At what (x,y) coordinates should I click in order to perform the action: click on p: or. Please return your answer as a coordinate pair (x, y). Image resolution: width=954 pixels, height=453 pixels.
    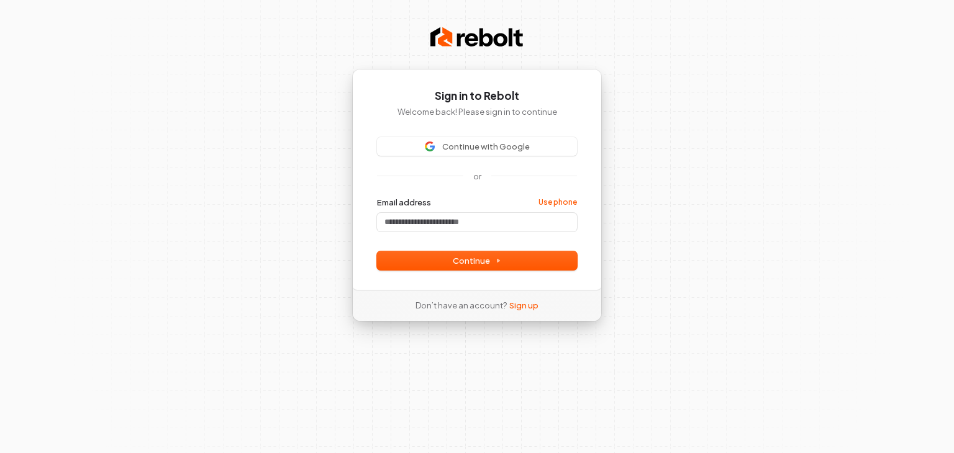
    Looking at the image, I should click on (477, 176).